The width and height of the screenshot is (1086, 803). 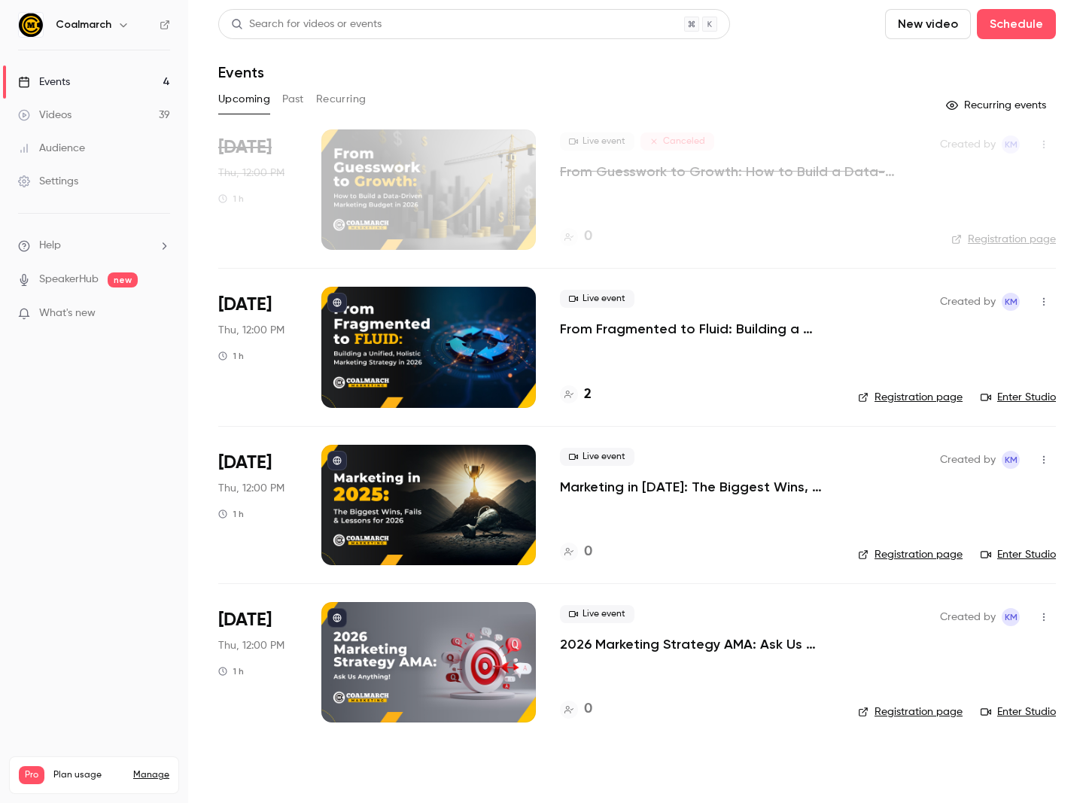 What do you see at coordinates (258, 347) in the screenshot?
I see `div: Oct 30 Thu, 12:00 PM (America/New York)` at bounding box center [258, 347].